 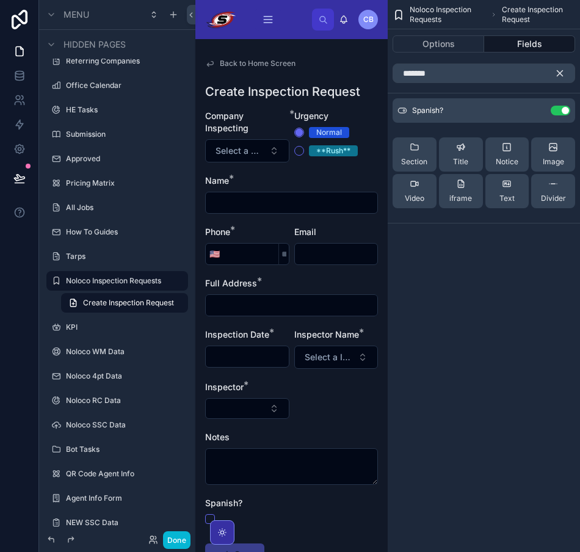 What do you see at coordinates (126, 159) in the screenshot?
I see `a: Approved` at bounding box center [126, 159].